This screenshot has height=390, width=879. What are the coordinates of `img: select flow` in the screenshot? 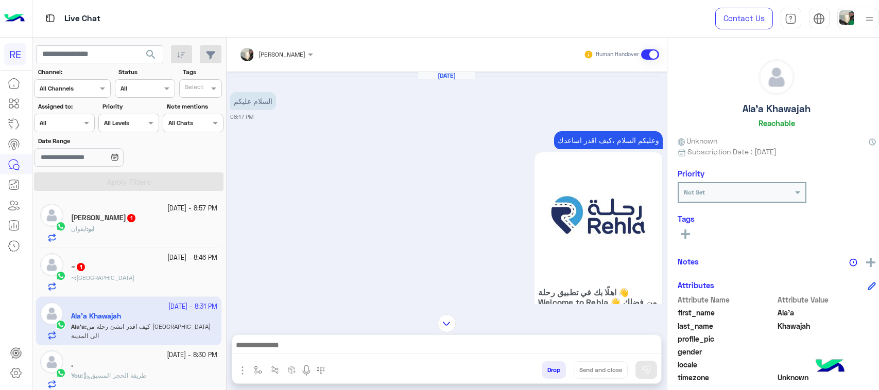 It's located at (258, 370).